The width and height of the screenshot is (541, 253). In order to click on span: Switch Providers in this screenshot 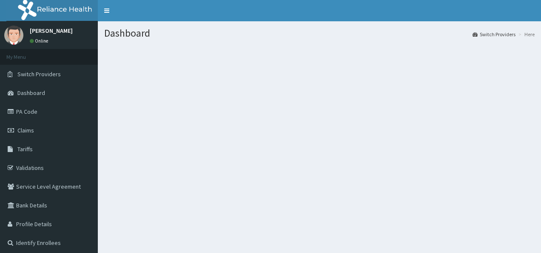, I will do `click(39, 74)`.